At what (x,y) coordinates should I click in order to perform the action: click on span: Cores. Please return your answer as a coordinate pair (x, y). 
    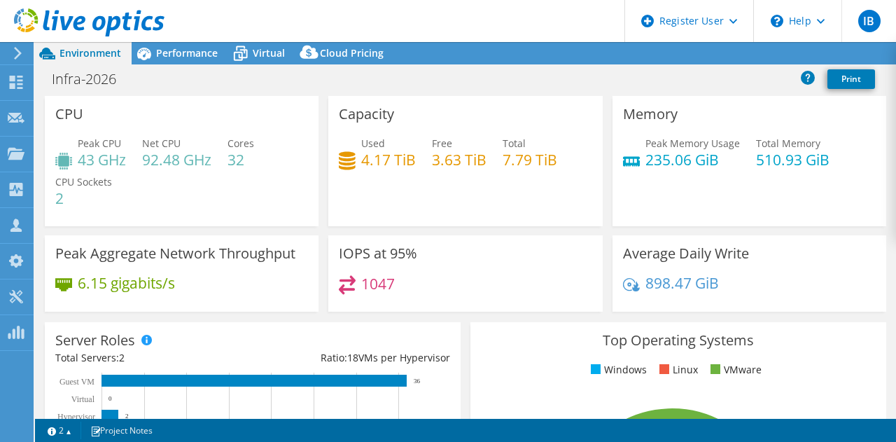
    Looking at the image, I should click on (241, 143).